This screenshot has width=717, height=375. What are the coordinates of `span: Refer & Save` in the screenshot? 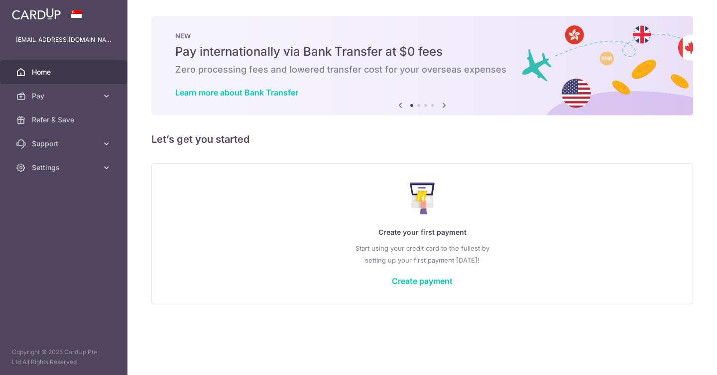 It's located at (65, 120).